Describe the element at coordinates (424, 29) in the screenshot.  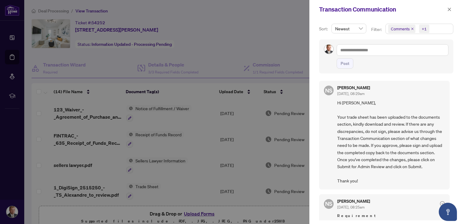
I see `div: +1` at that location.